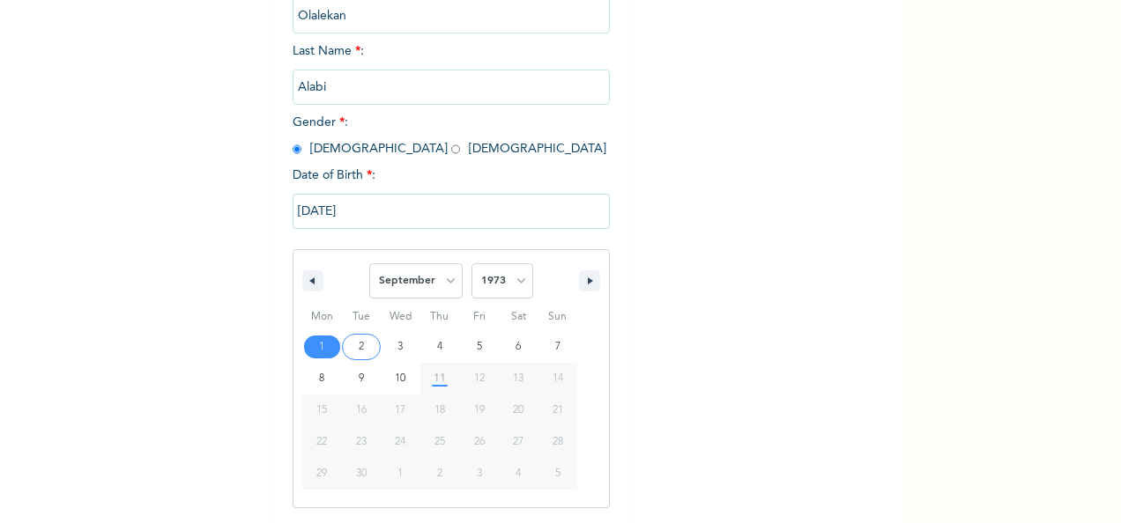  I want to click on span: 11, so click(440, 379).